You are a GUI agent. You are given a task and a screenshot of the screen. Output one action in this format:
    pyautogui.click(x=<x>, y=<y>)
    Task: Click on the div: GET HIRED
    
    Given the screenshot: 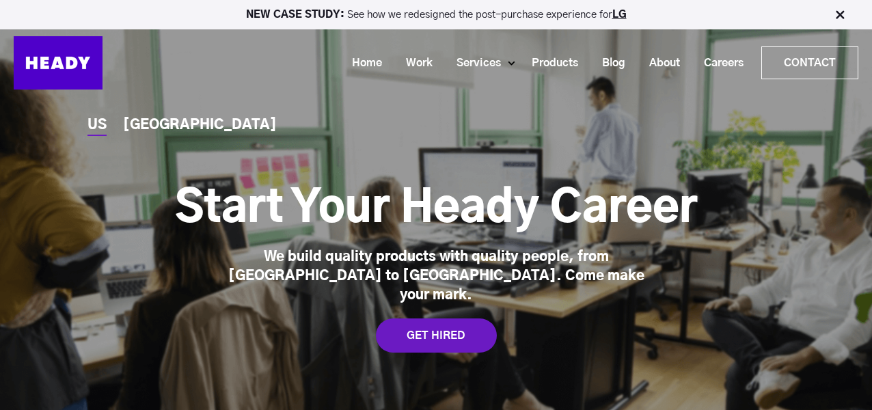 What is the action you would take?
    pyautogui.click(x=436, y=336)
    